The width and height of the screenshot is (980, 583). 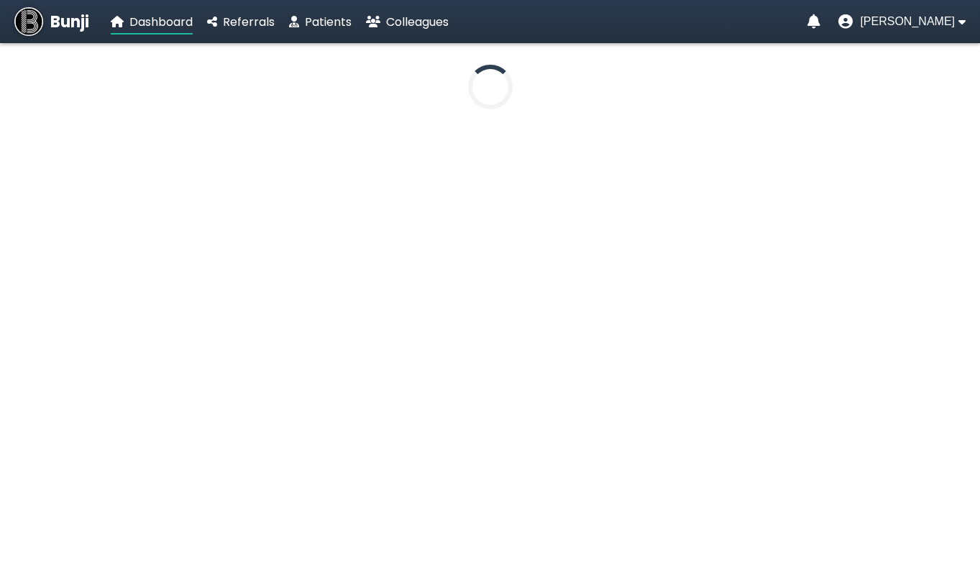 I want to click on span: Bunji, so click(x=70, y=22).